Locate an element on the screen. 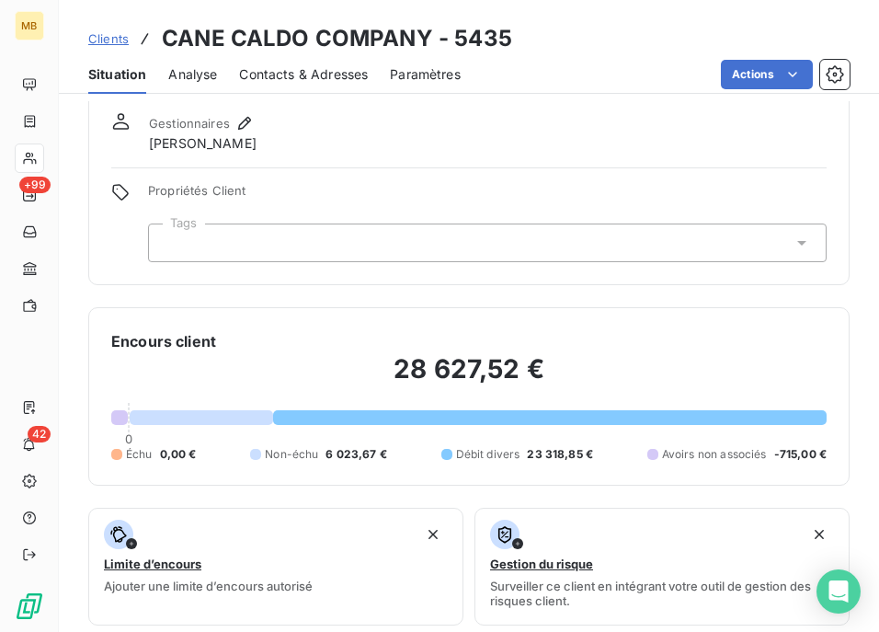 This screenshot has height=632, width=879. span: Situation is located at coordinates (117, 74).